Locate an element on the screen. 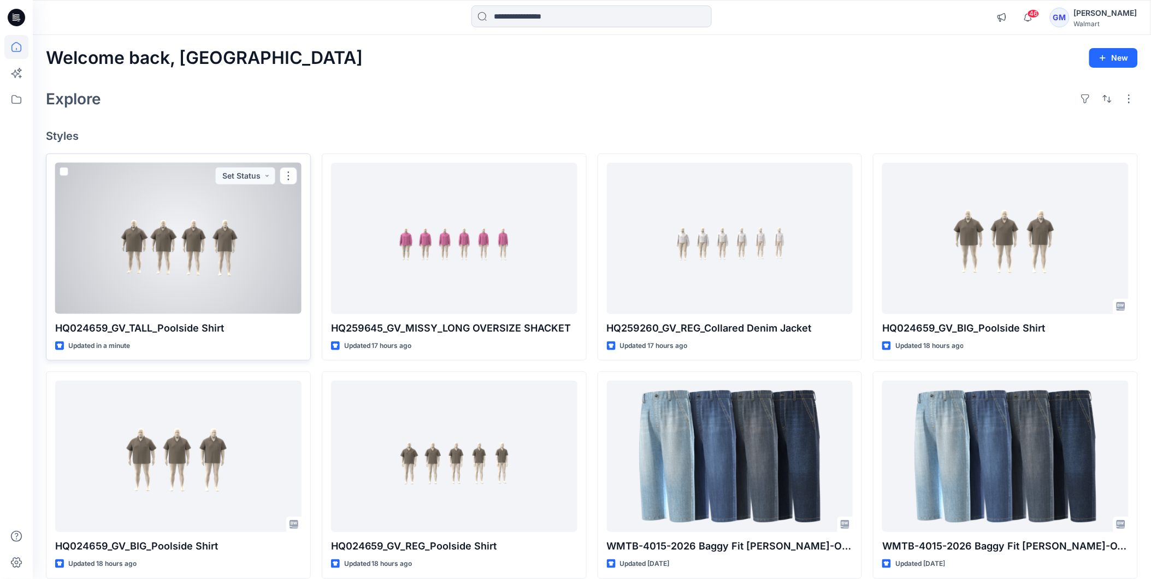 This screenshot has height=579, width=1151. h2: Explore is located at coordinates (73, 99).